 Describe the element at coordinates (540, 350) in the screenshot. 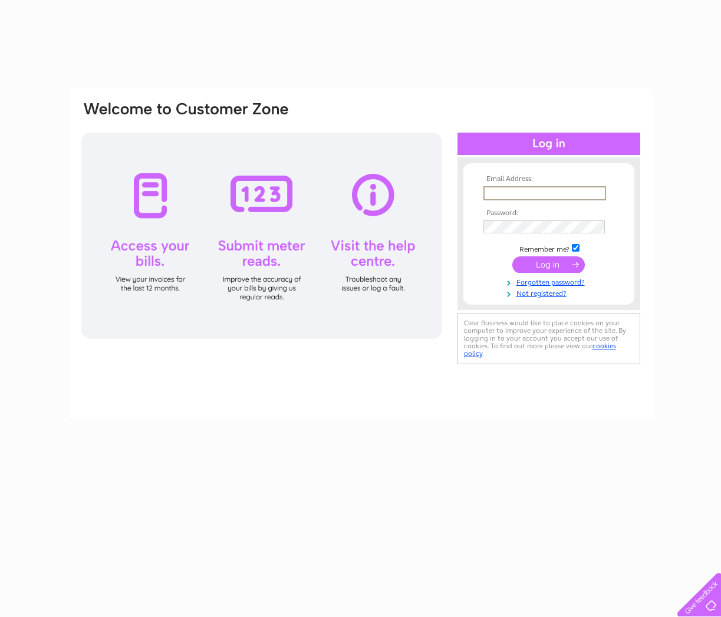

I see `a: cookies policy` at that location.